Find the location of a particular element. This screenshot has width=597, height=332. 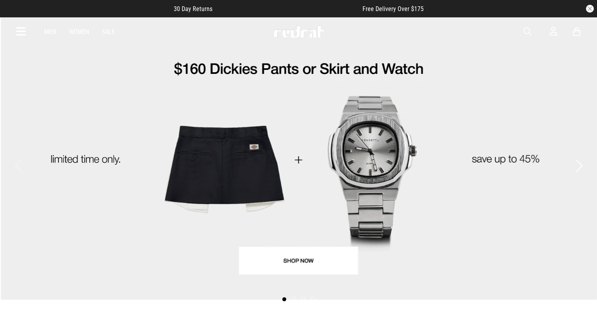

button: Previous slide is located at coordinates (18, 166).